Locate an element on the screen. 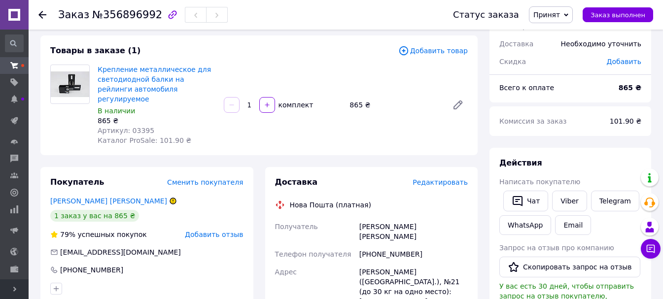 The image size is (663, 299). span: 79% is located at coordinates (68, 235).